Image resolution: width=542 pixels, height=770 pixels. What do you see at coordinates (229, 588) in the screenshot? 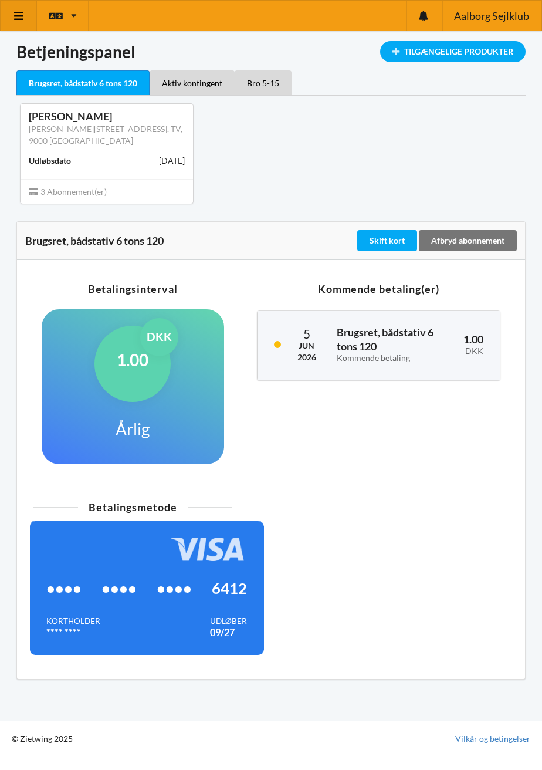
I see `span: 6412` at bounding box center [229, 588].